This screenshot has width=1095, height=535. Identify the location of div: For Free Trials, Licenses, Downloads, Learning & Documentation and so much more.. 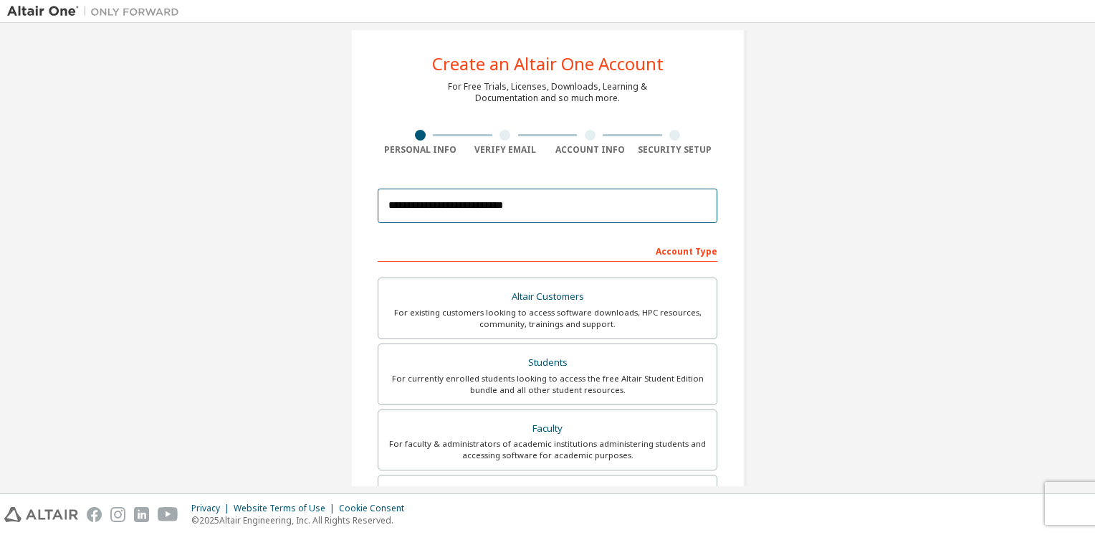
(548, 92).